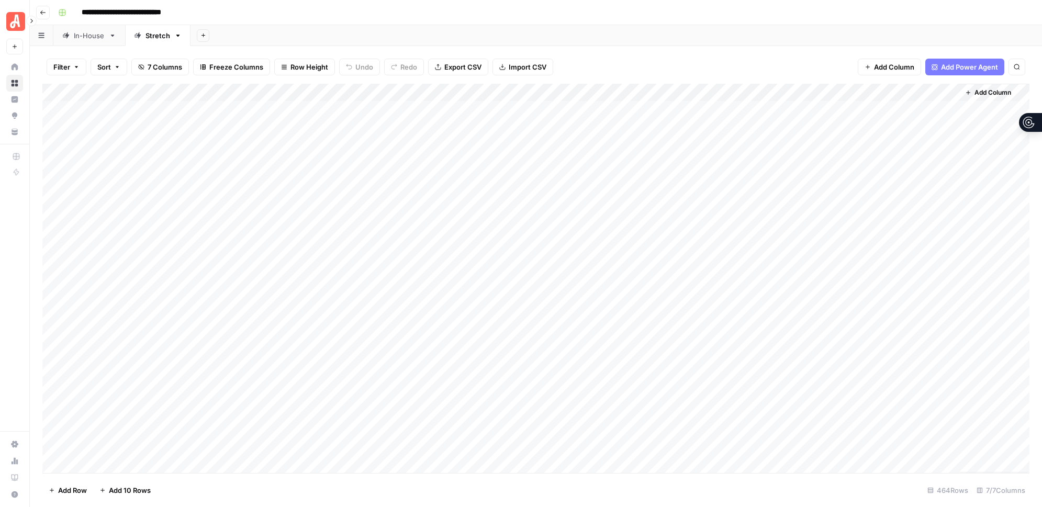  What do you see at coordinates (309, 67) in the screenshot?
I see `span: Row Height` at bounding box center [309, 67].